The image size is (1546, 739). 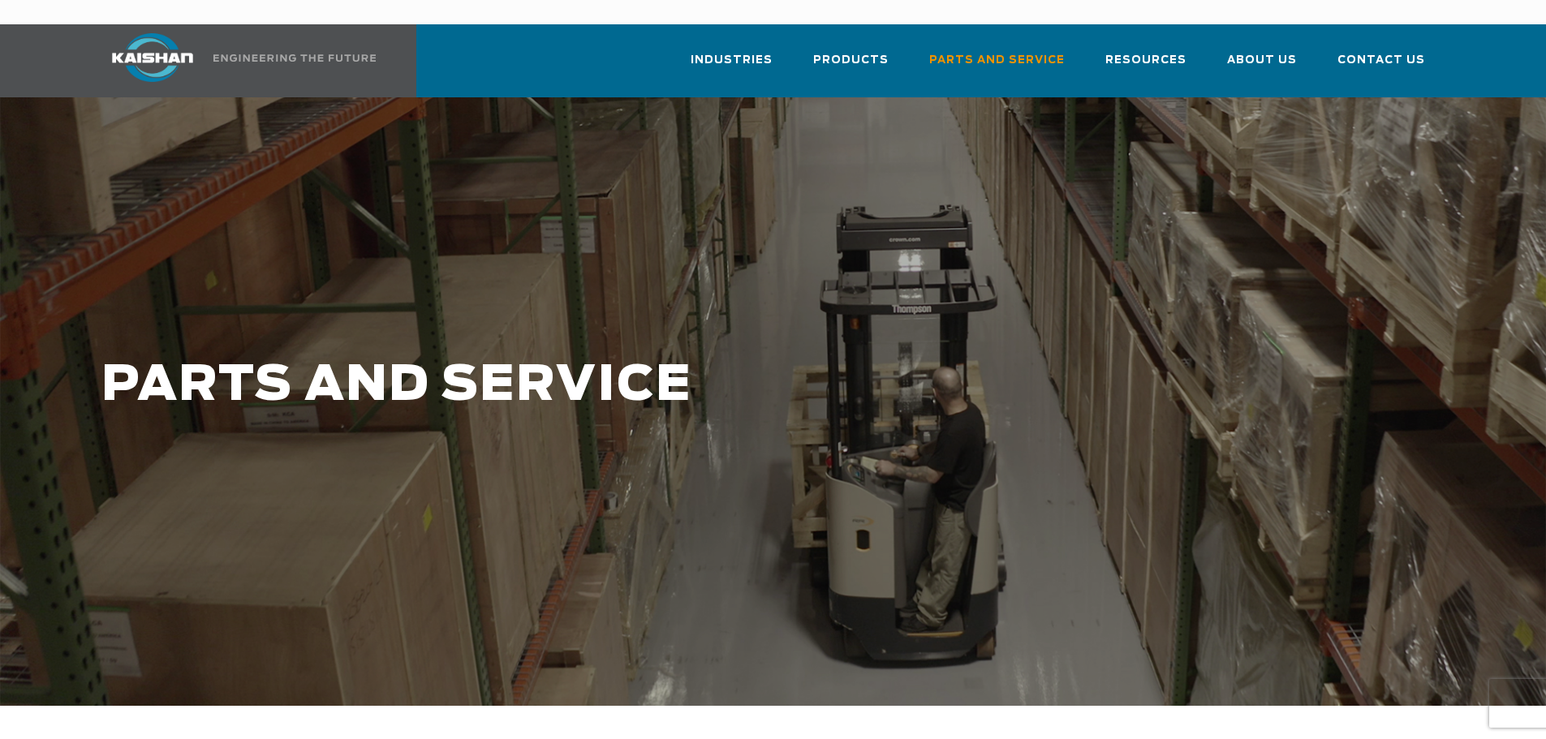 I want to click on a: Parts and Service, so click(x=997, y=67).